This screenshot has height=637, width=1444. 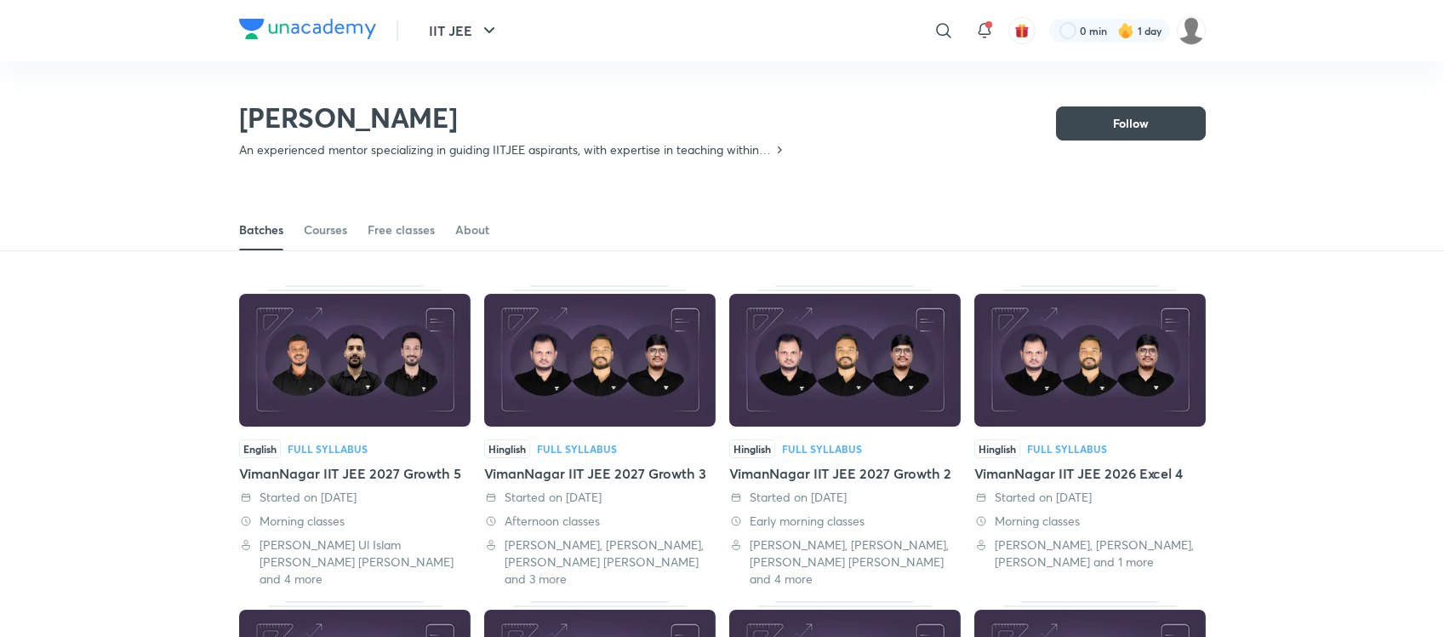 What do you see at coordinates (845, 497) in the screenshot?
I see `div: Started on 7 Apr 2025` at bounding box center [845, 497].